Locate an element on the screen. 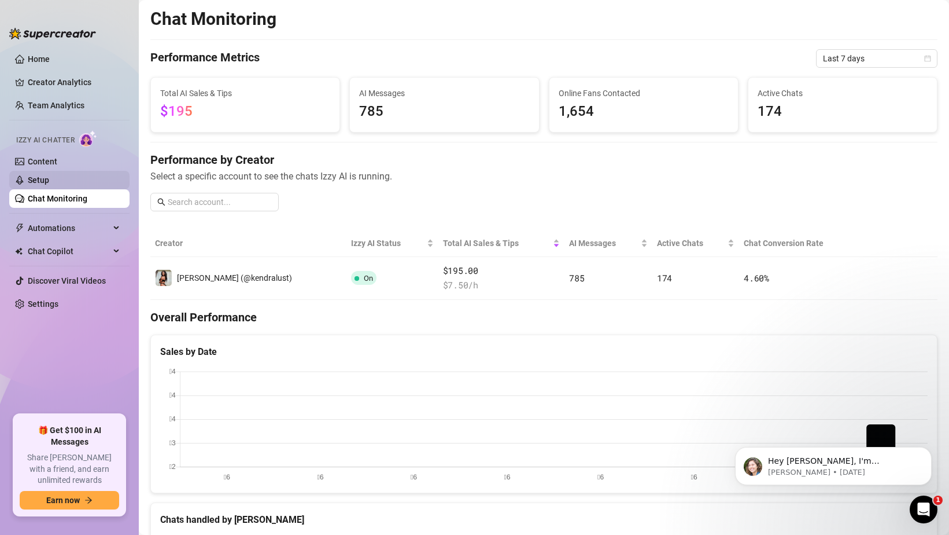 The height and width of the screenshot is (535, 949). span: Izzy AI Chatter is located at coordinates (45, 140).